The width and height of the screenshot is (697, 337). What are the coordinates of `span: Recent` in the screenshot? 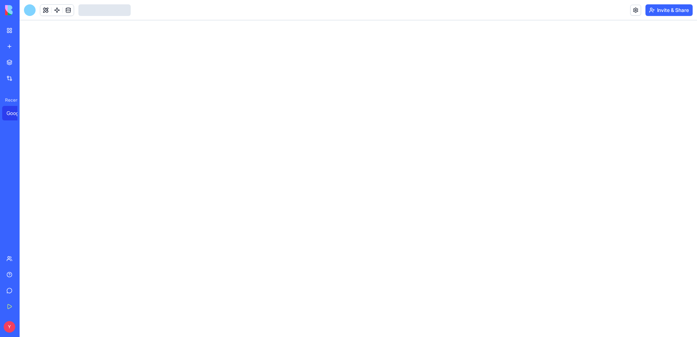 It's located at (10, 100).